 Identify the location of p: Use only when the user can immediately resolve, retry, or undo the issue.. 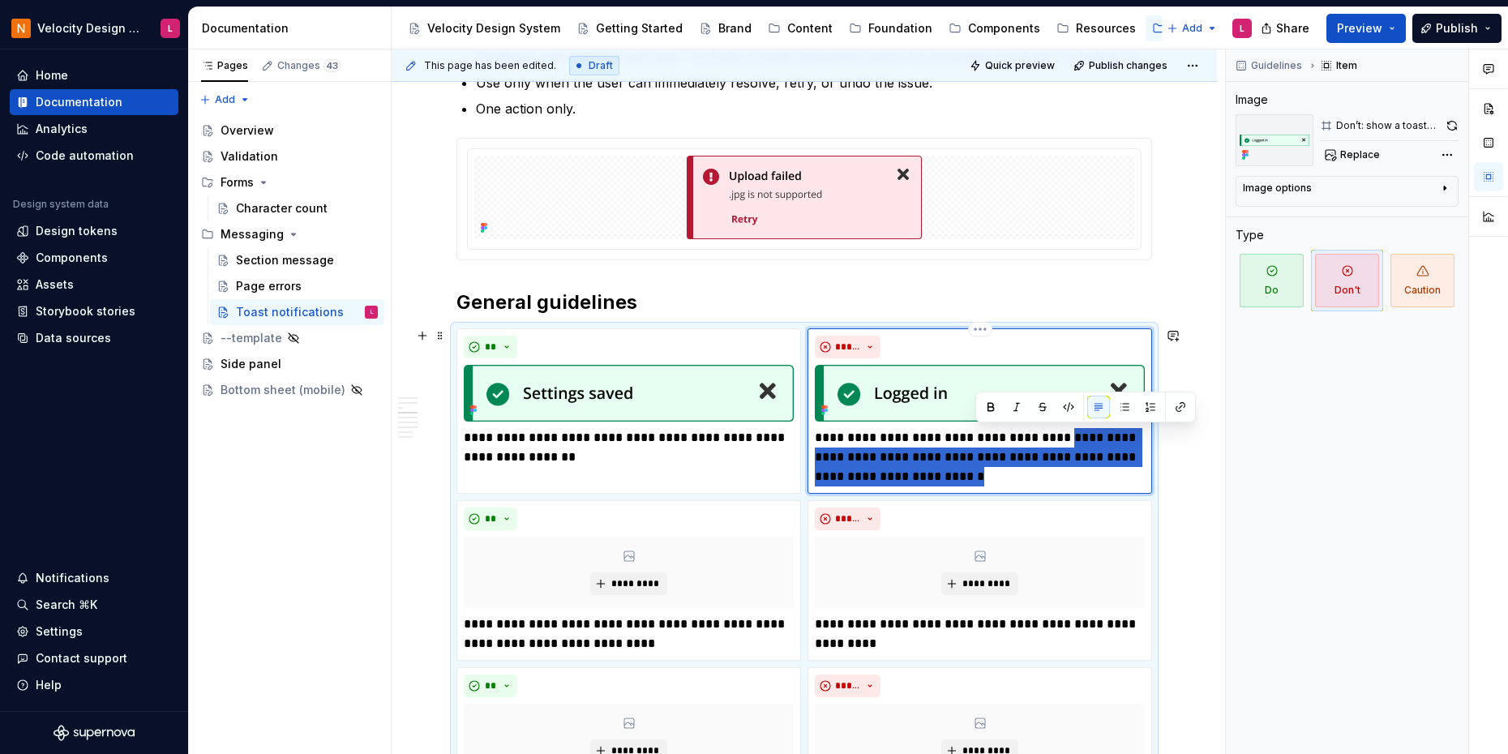
(814, 83).